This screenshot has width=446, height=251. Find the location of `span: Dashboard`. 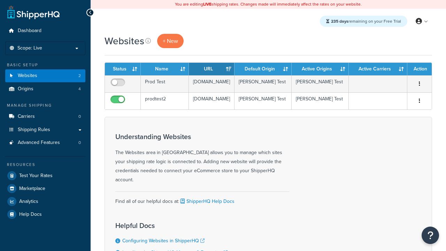

span: Dashboard is located at coordinates (30, 31).